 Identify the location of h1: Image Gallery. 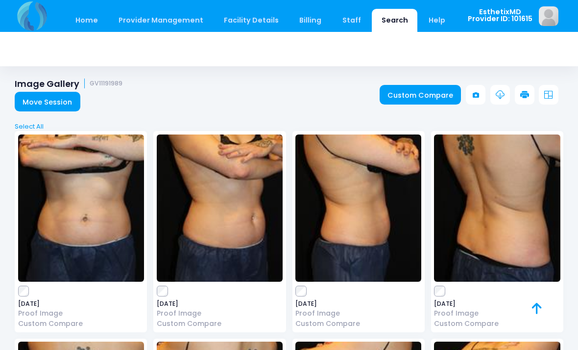
(69, 83).